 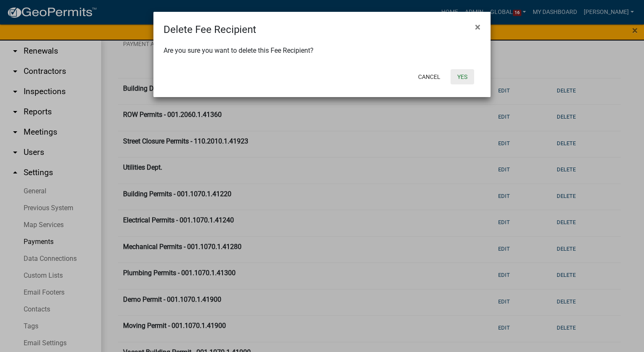 What do you see at coordinates (429, 77) in the screenshot?
I see `button: Cancel` at bounding box center [429, 77].